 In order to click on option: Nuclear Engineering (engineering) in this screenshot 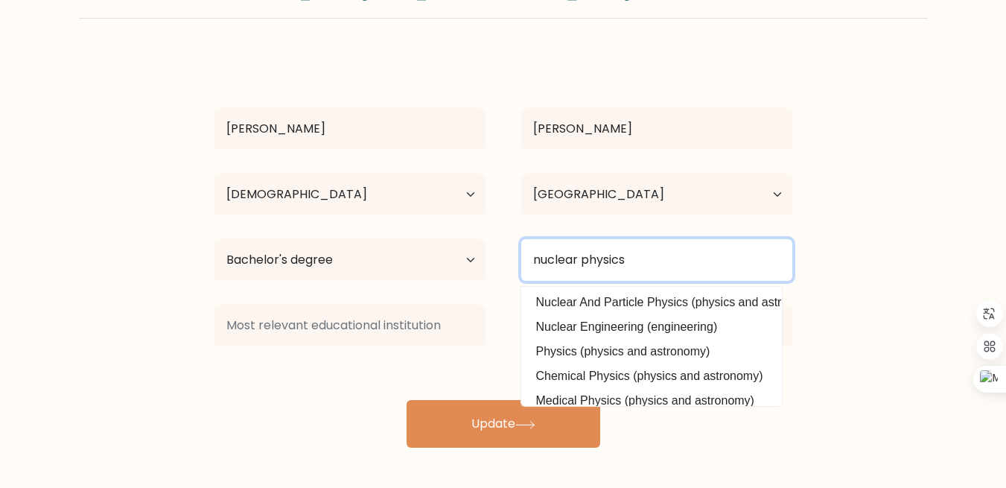, I will do `click(651, 327)`.